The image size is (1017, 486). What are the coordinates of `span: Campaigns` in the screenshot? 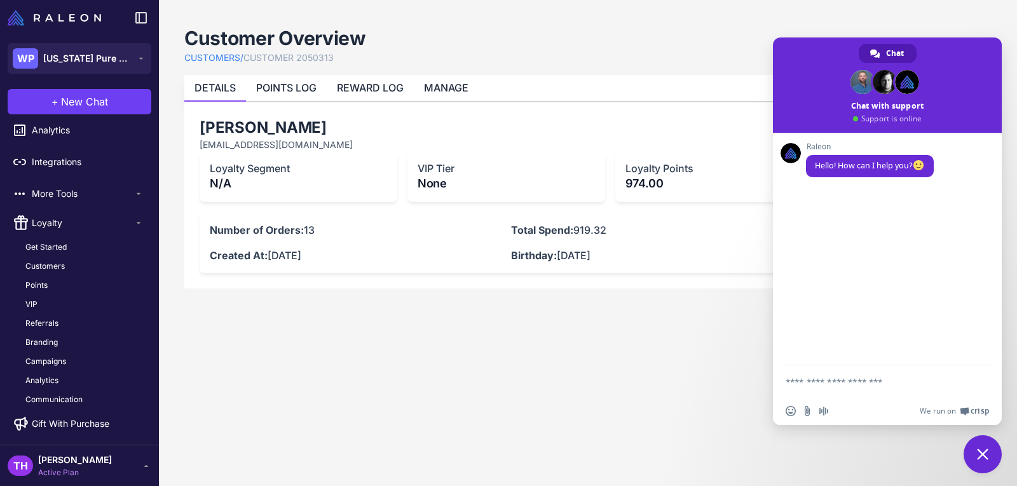 It's located at (46, 362).